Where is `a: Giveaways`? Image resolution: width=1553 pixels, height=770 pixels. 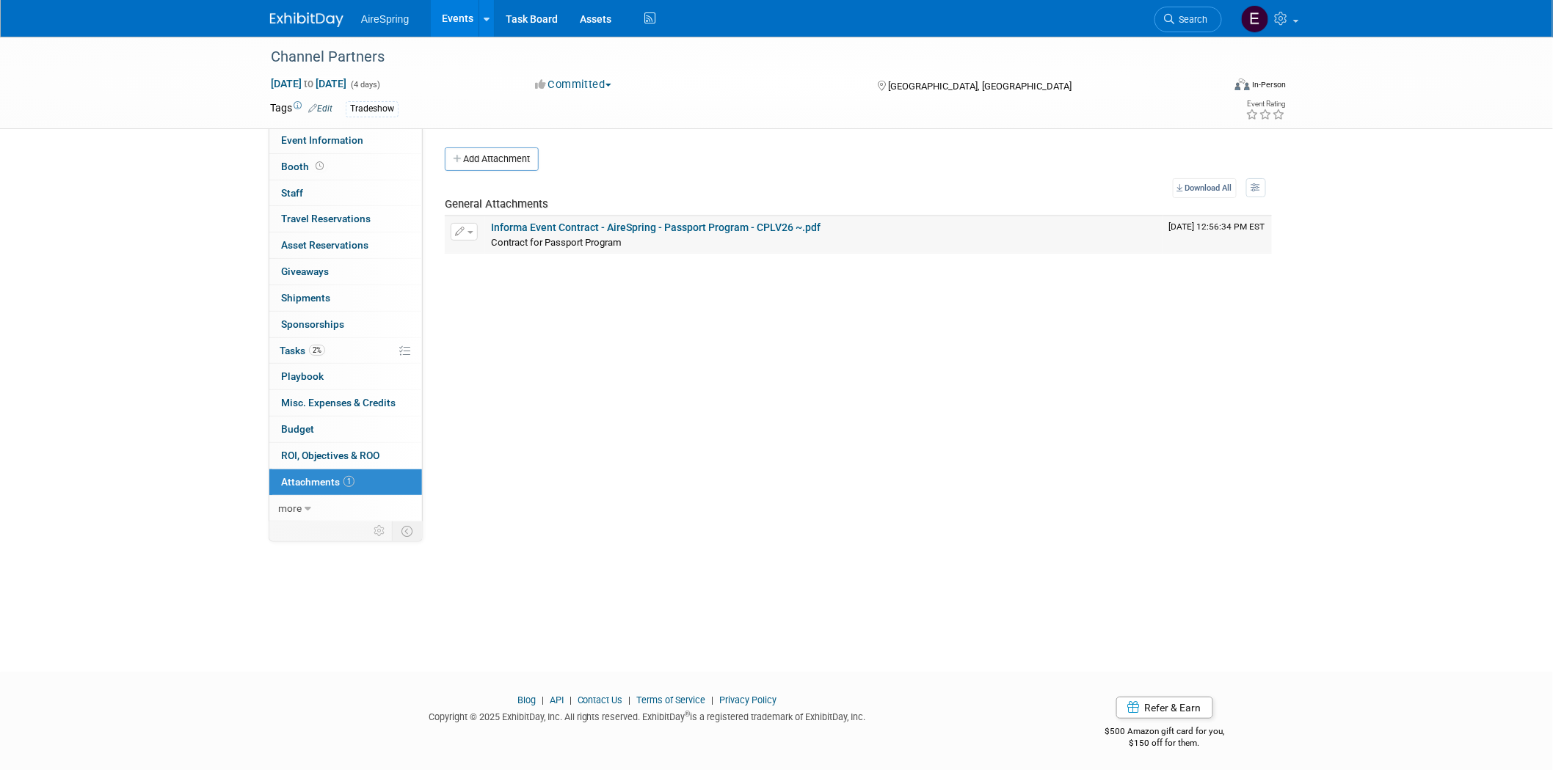
a: Giveaways is located at coordinates (346, 271).